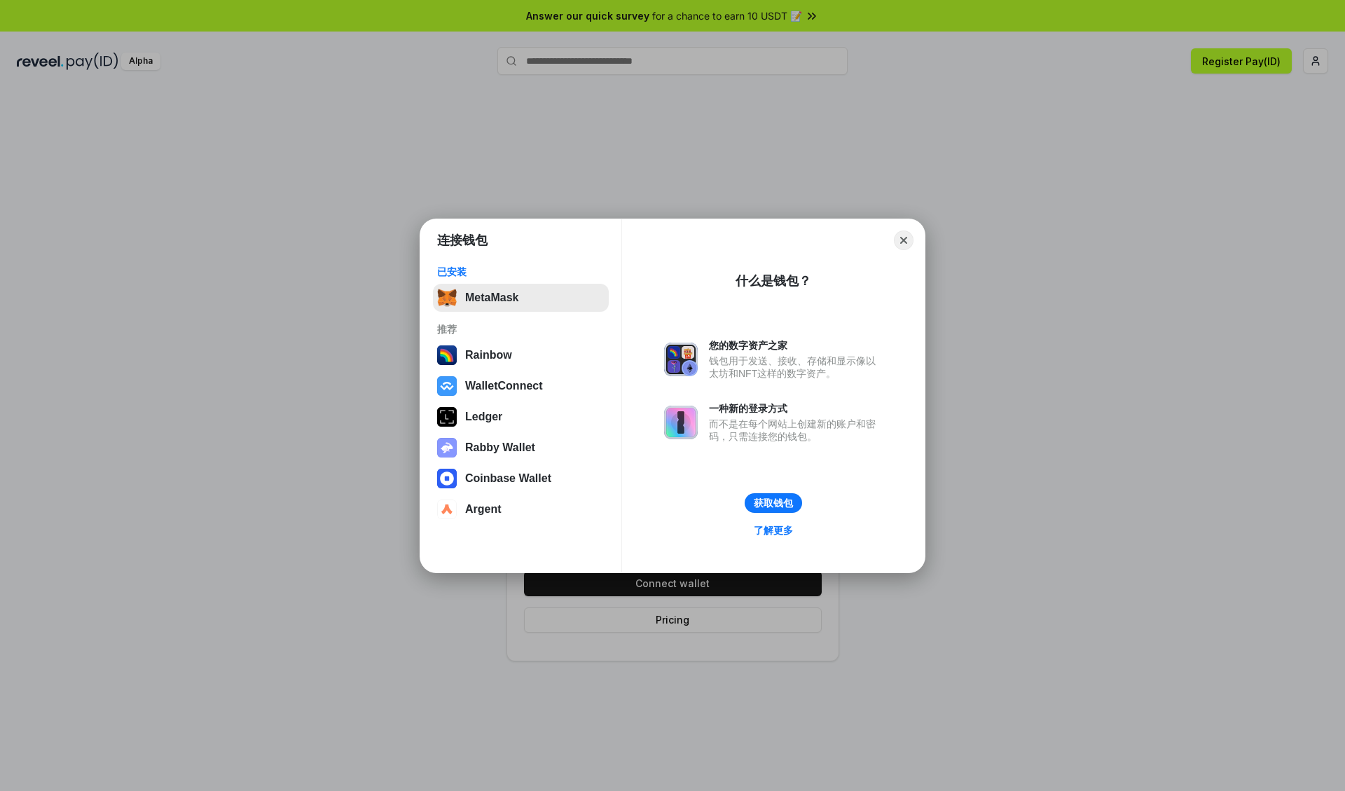 This screenshot has width=1345, height=791. What do you see at coordinates (520, 298) in the screenshot?
I see `button: MetaMask` at bounding box center [520, 298].